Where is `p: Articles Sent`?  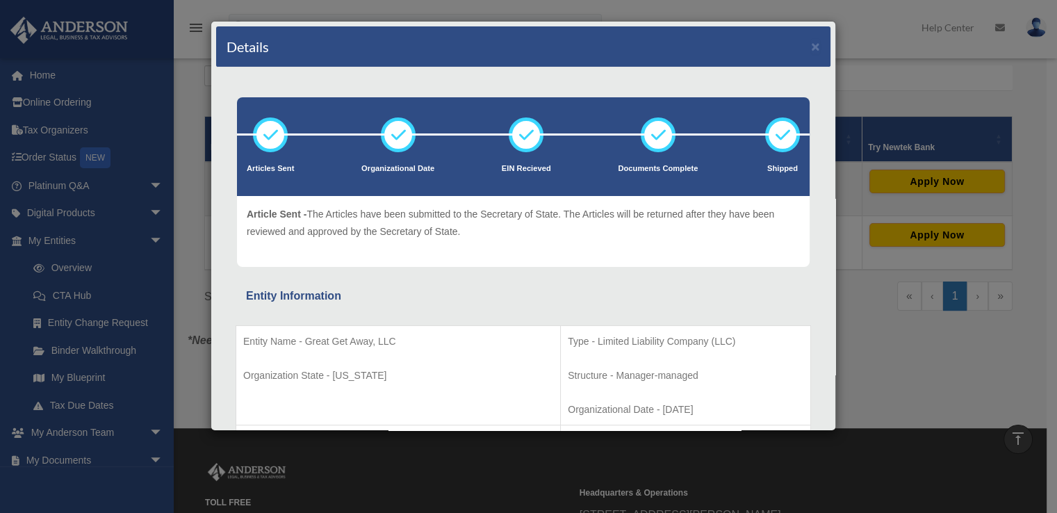
p: Articles Sent is located at coordinates (270, 169).